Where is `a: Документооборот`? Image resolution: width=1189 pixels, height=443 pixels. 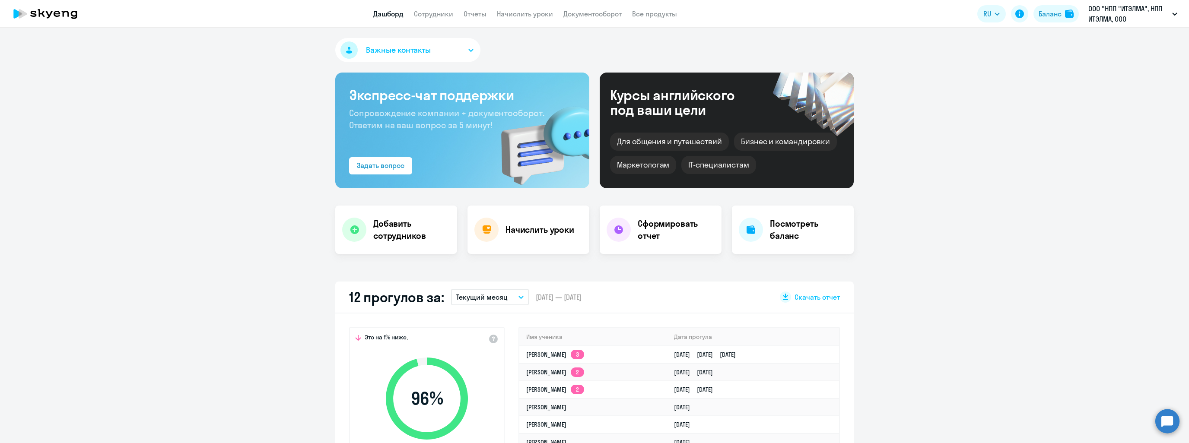 a: Документооборот is located at coordinates (593, 14).